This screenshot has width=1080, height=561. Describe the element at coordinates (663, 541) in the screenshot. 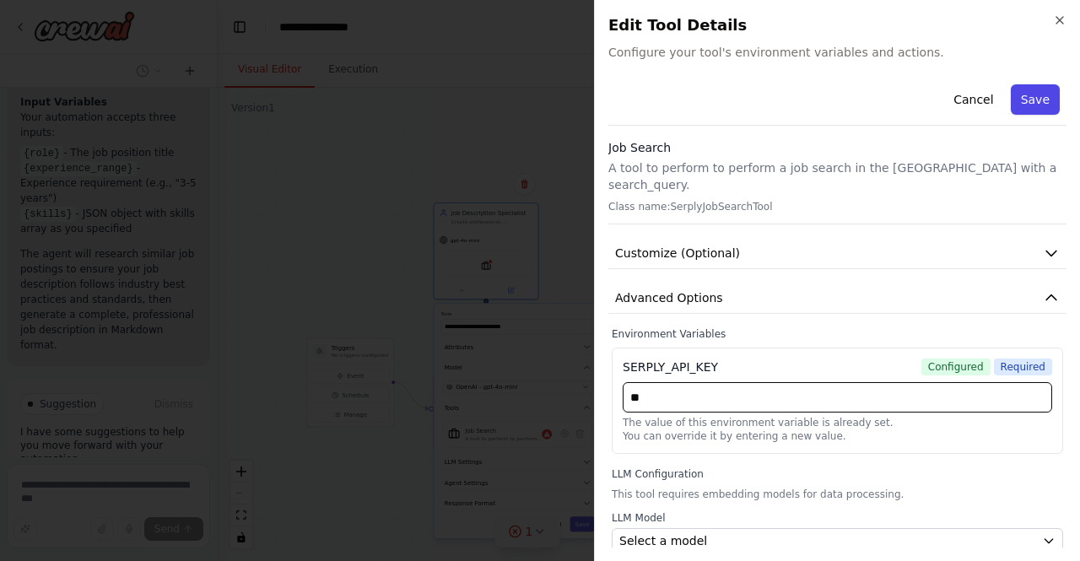

I see `span: Select a model` at that location.